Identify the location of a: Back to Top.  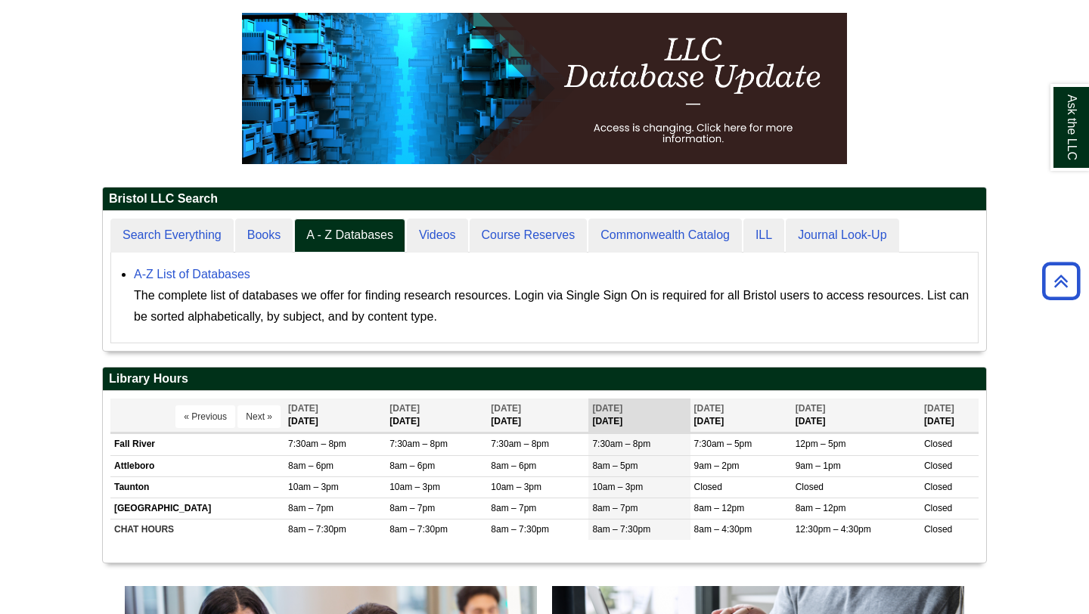
(1061, 281).